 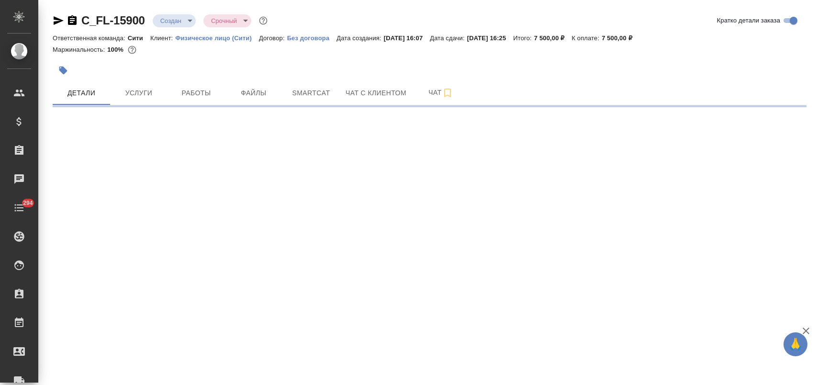 I want to click on span: Работы, so click(x=196, y=93).